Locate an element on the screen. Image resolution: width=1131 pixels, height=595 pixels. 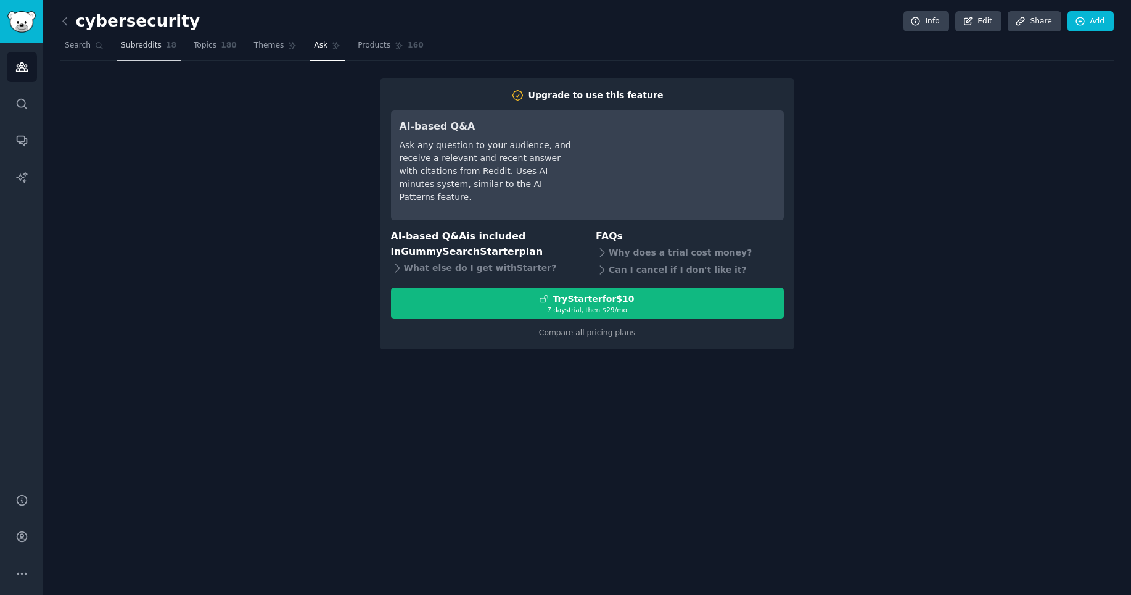
div: Ask any question to your audience, and receive a relevant and recent answer with citations from R... is located at coordinates (486, 171).